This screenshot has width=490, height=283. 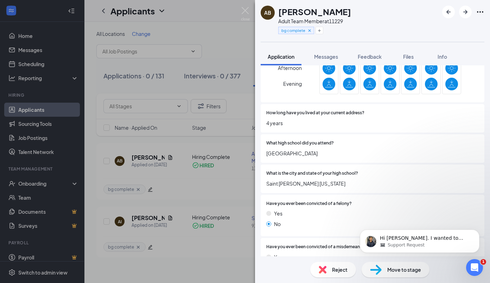 What do you see at coordinates (268, 13) in the screenshot?
I see `div: AB` at bounding box center [268, 13].